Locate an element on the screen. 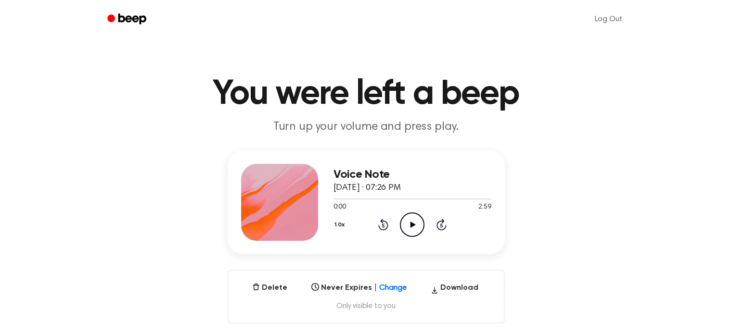  h1: You were left a beep is located at coordinates (366, 94).